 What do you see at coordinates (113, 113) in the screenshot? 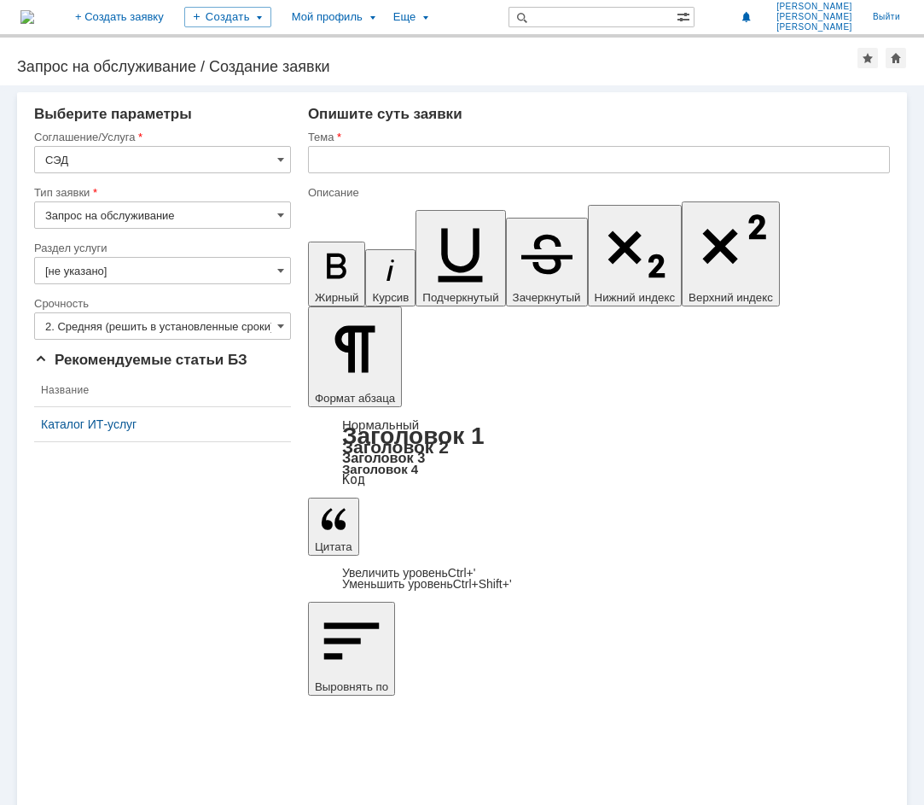
I see `span: Выберите параметры` at bounding box center [113, 113].